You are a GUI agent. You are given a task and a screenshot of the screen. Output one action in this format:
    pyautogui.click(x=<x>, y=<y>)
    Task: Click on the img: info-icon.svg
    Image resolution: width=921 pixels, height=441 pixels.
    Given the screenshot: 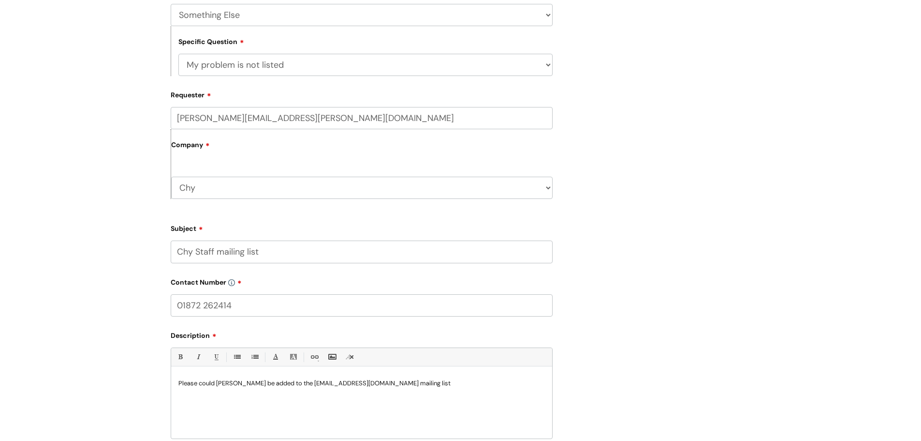 What is the action you would take?
    pyautogui.click(x=232, y=282)
    